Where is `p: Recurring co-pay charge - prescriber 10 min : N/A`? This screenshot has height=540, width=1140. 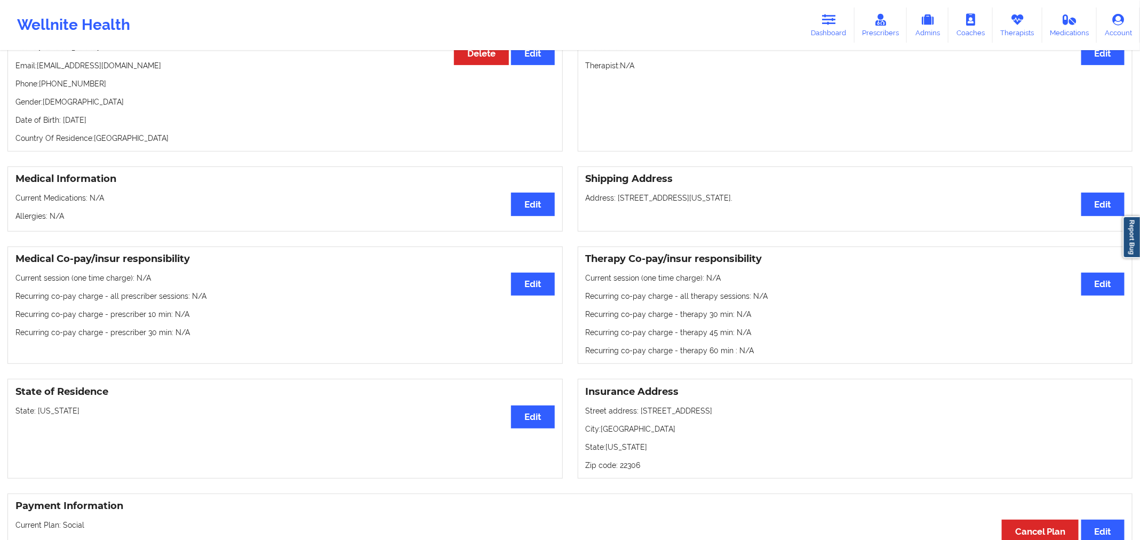
p: Recurring co-pay charge - prescriber 10 min : N/A is located at coordinates (285, 314).